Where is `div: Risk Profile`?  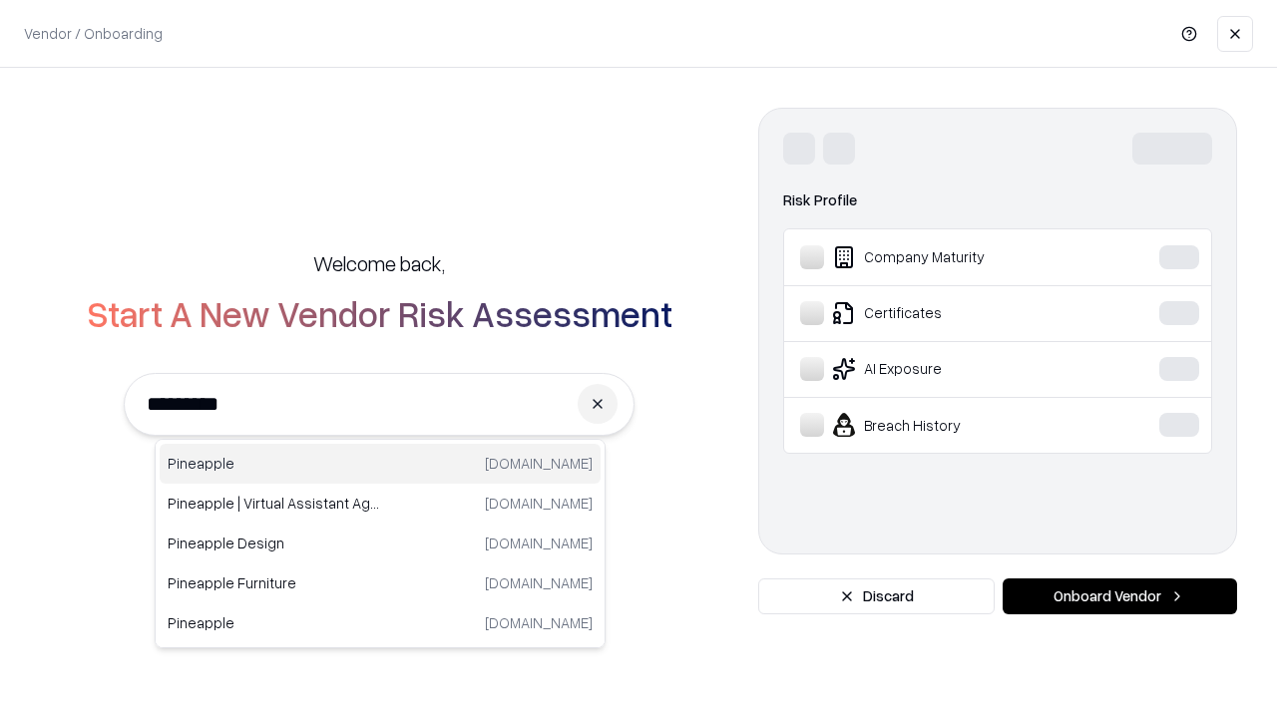
div: Risk Profile is located at coordinates (998, 201).